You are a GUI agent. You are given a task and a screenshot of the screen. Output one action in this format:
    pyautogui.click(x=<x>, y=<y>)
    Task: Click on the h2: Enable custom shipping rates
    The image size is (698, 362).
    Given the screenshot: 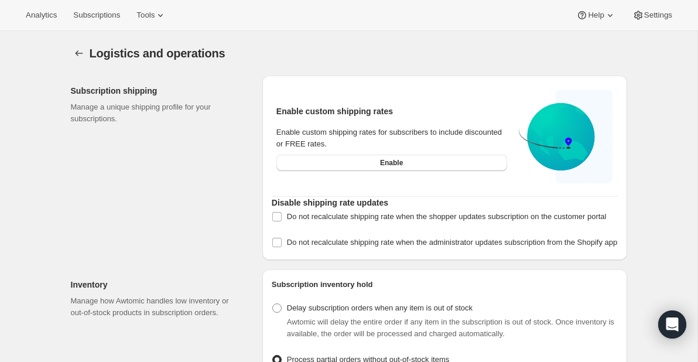 What is the action you would take?
    pyautogui.click(x=392, y=111)
    